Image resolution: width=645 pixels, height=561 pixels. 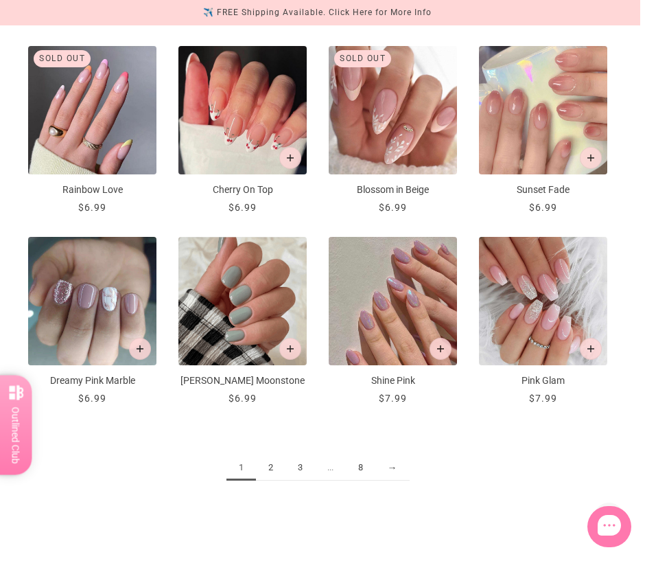 I want to click on span: 1, so click(x=241, y=468).